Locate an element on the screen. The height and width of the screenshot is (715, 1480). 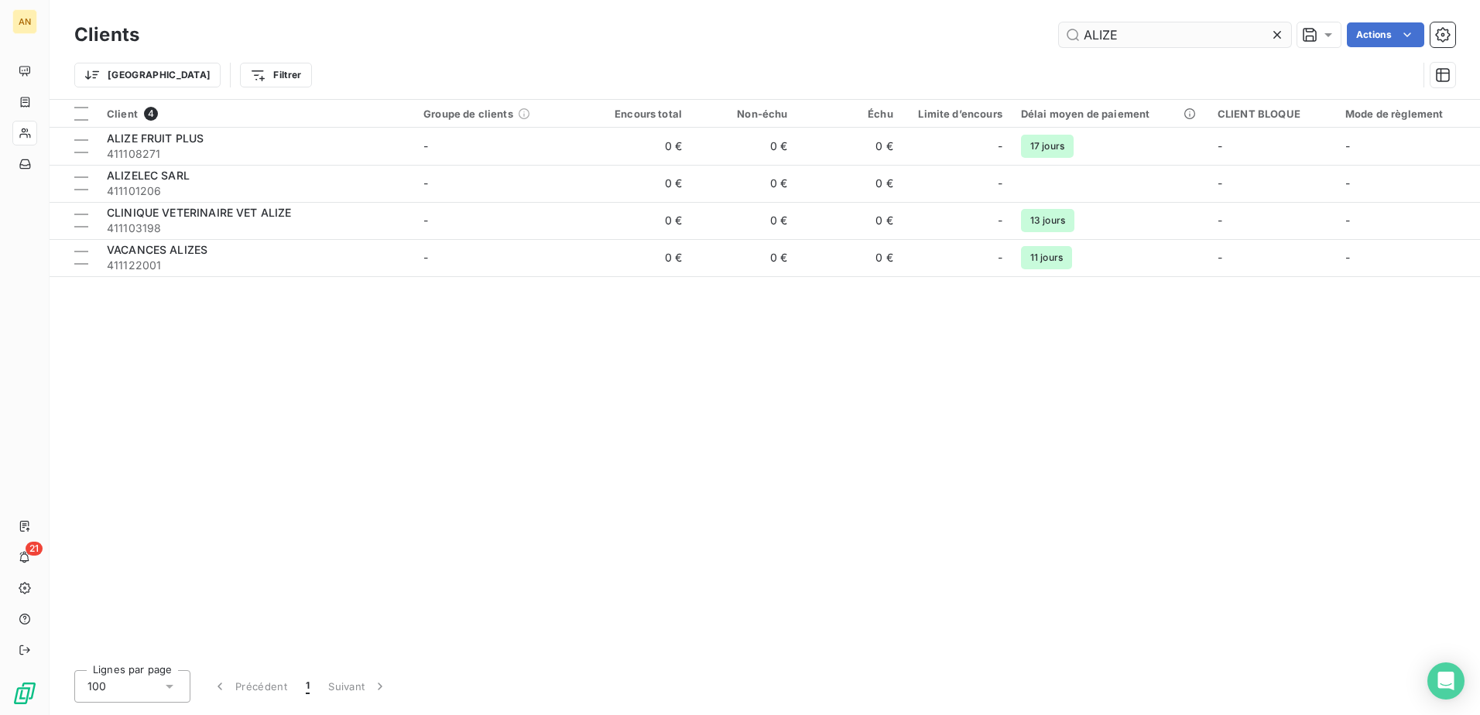
span: Groupe de clients is located at coordinates (468, 114).